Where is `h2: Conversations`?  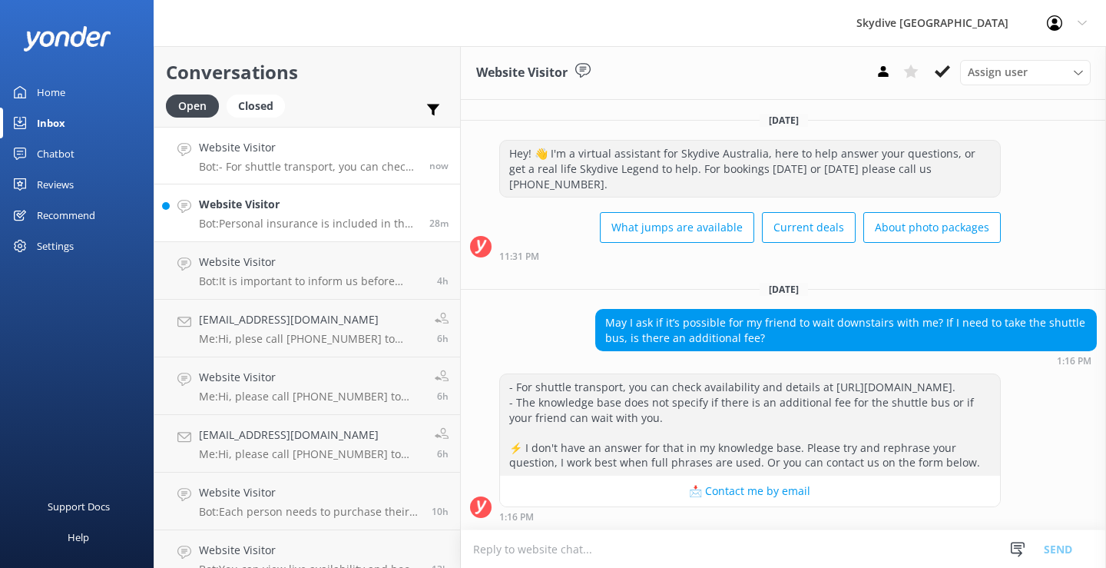
h2: Conversations is located at coordinates (307, 72).